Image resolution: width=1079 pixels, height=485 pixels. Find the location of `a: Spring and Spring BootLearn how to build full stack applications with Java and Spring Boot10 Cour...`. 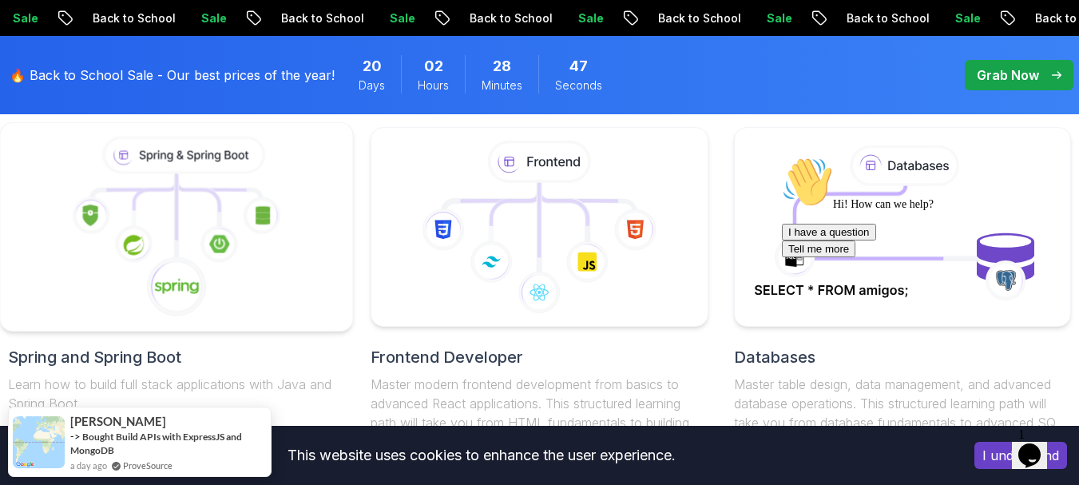

a: Spring and Spring BootLearn how to build full stack applications with Java and Spring Boot10 Cour... is located at coordinates (176, 283).